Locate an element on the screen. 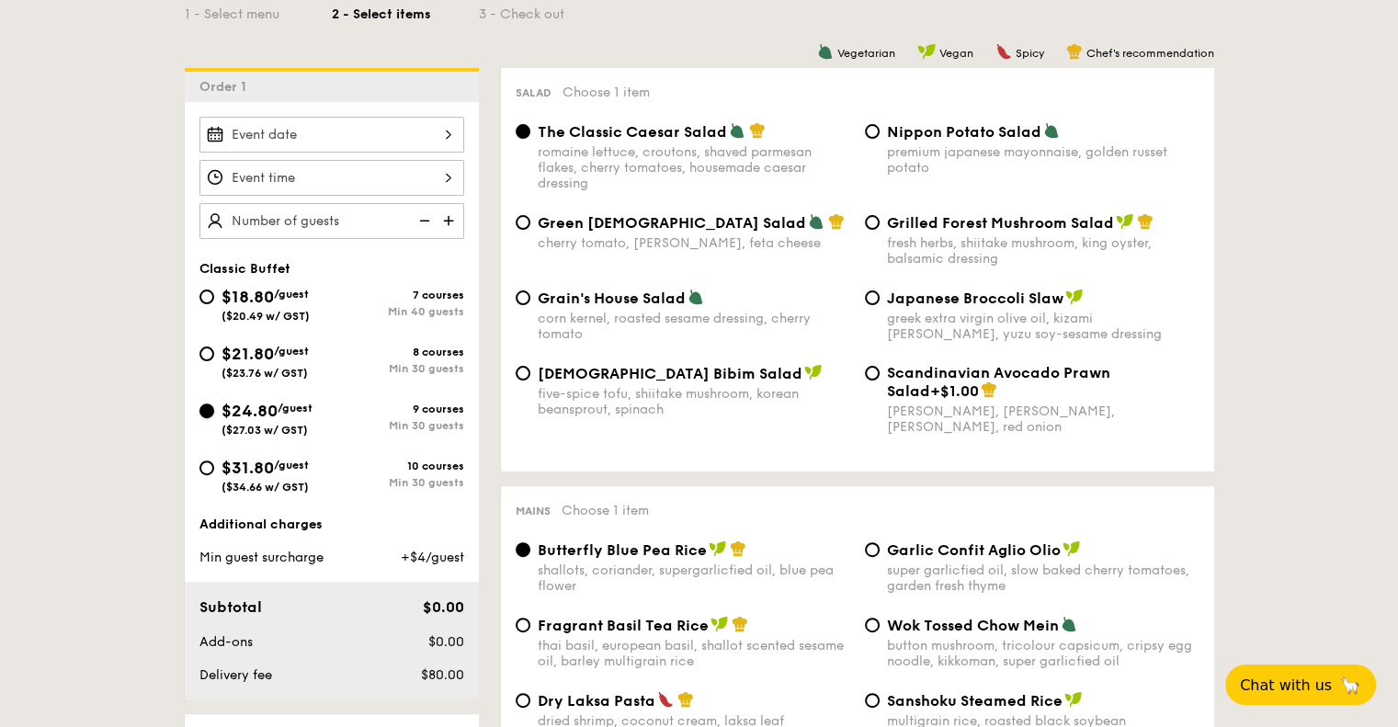 This screenshot has width=1398, height=727. div: shallots, coriander, supergarlicfied oil, blue pea flower is located at coordinates (694, 578).